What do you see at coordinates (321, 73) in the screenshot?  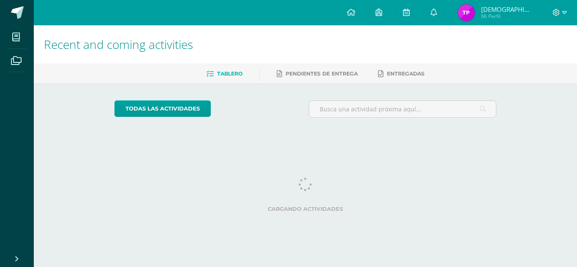 I see `span: Pendientes de entrega` at bounding box center [321, 73].